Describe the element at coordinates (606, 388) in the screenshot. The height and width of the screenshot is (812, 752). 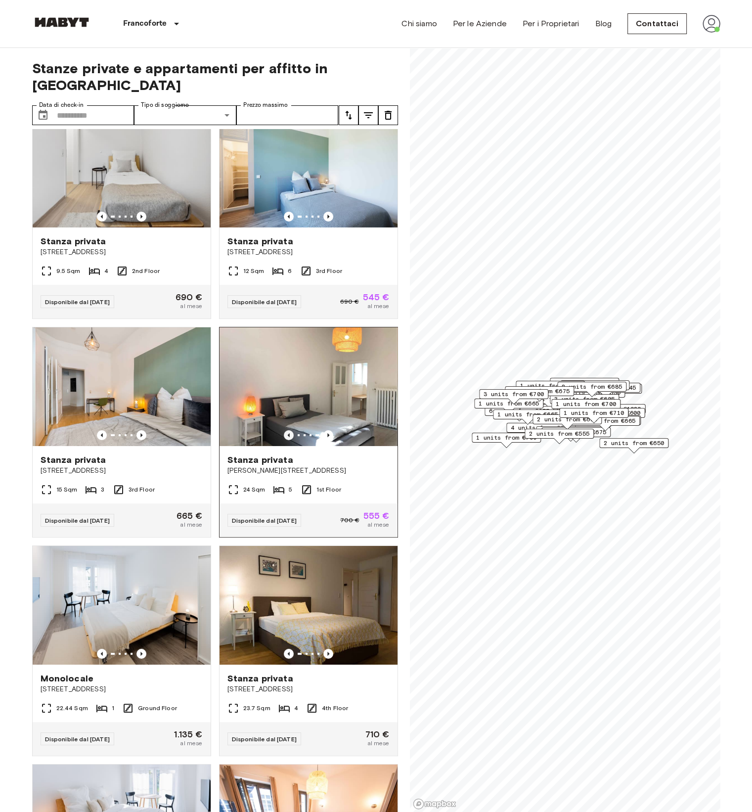
I see `span: 2 units from €545` at that location.